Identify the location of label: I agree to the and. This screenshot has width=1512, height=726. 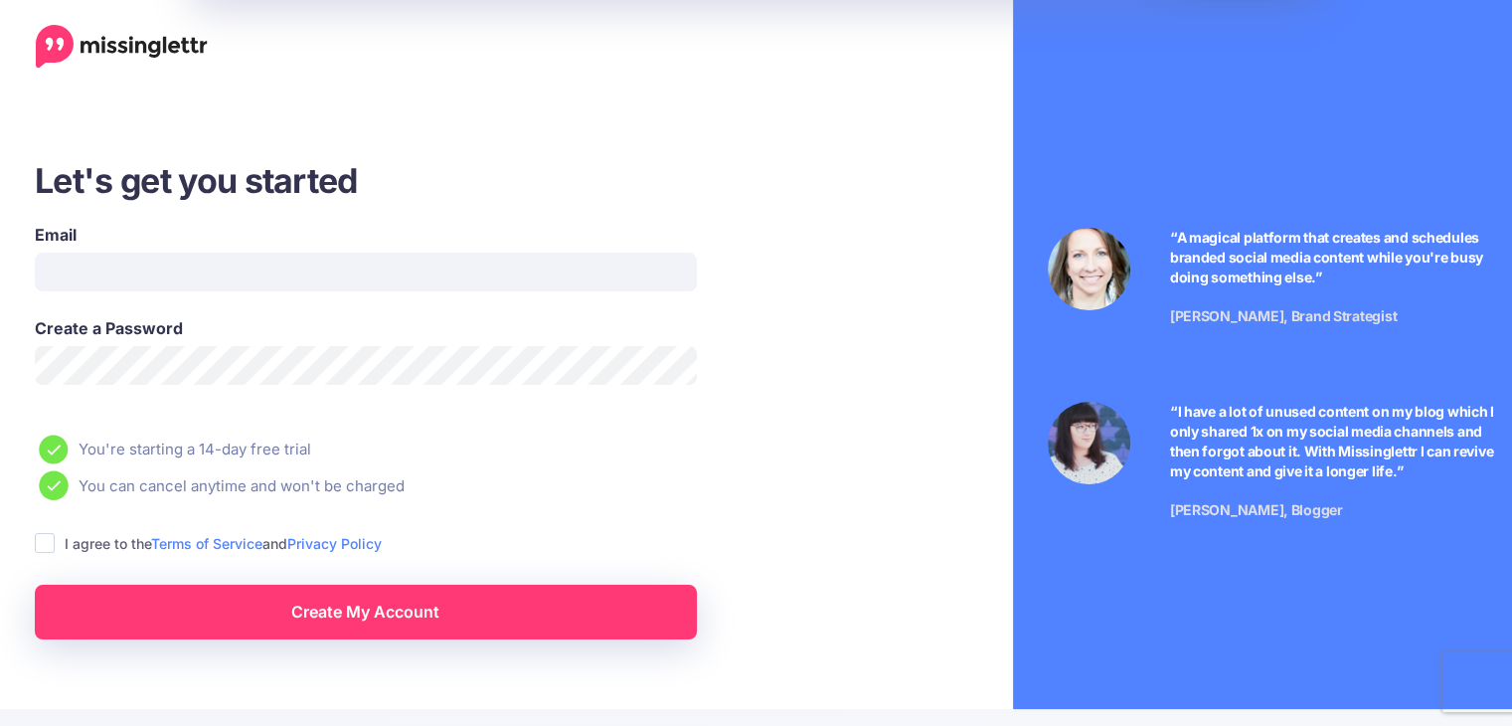
(223, 543).